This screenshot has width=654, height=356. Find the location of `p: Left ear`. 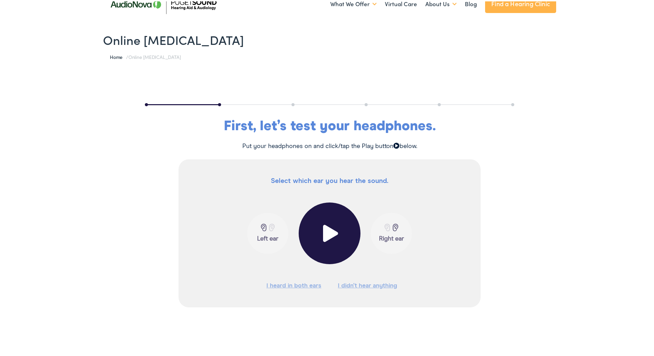

p: Left ear is located at coordinates (268, 238).